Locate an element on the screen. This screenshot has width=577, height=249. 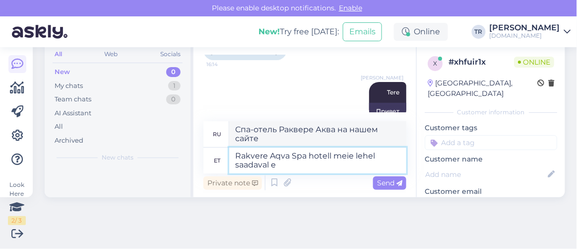
p: Customer email is located at coordinates (491, 191).